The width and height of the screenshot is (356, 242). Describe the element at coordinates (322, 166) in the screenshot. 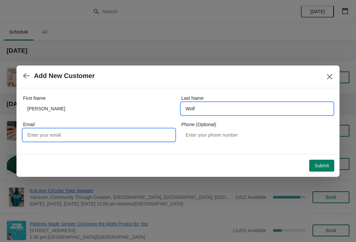

I see `span: Submit` at that location.